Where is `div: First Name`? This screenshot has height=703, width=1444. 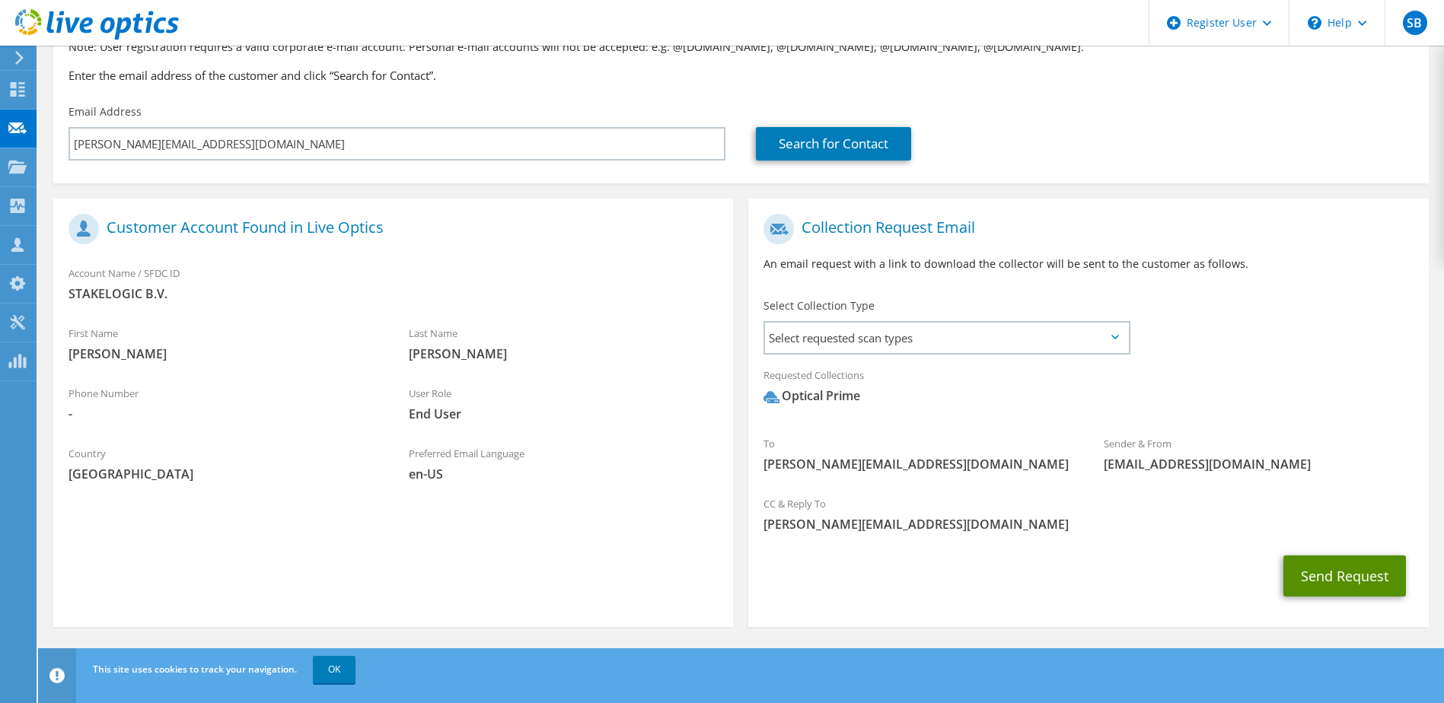 div: First Name is located at coordinates (223, 343).